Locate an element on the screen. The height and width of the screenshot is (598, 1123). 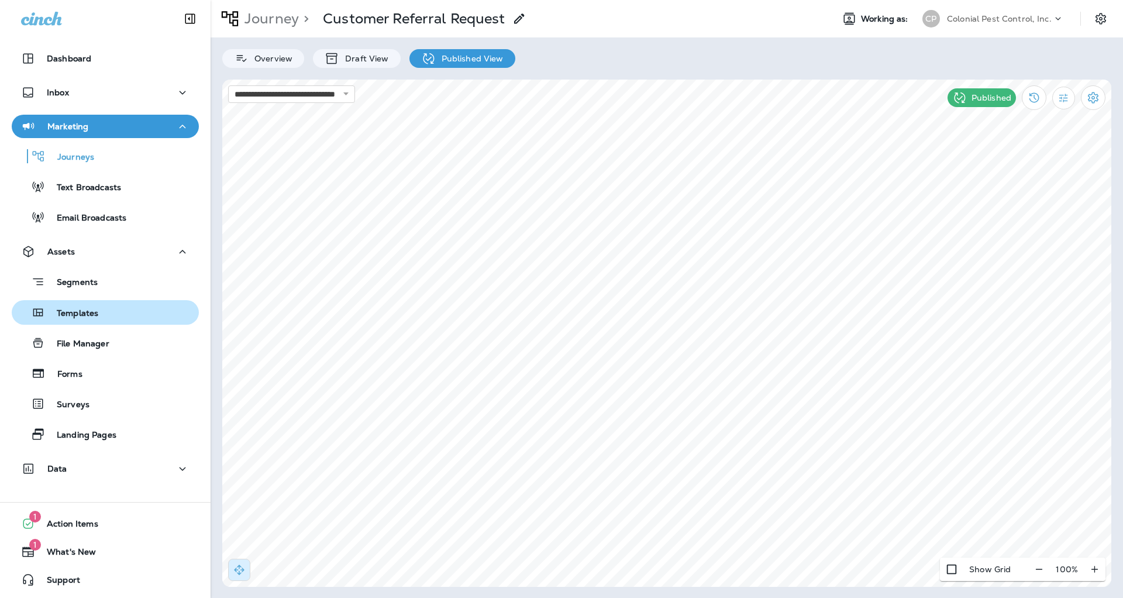
button: Templates is located at coordinates (105, 312).